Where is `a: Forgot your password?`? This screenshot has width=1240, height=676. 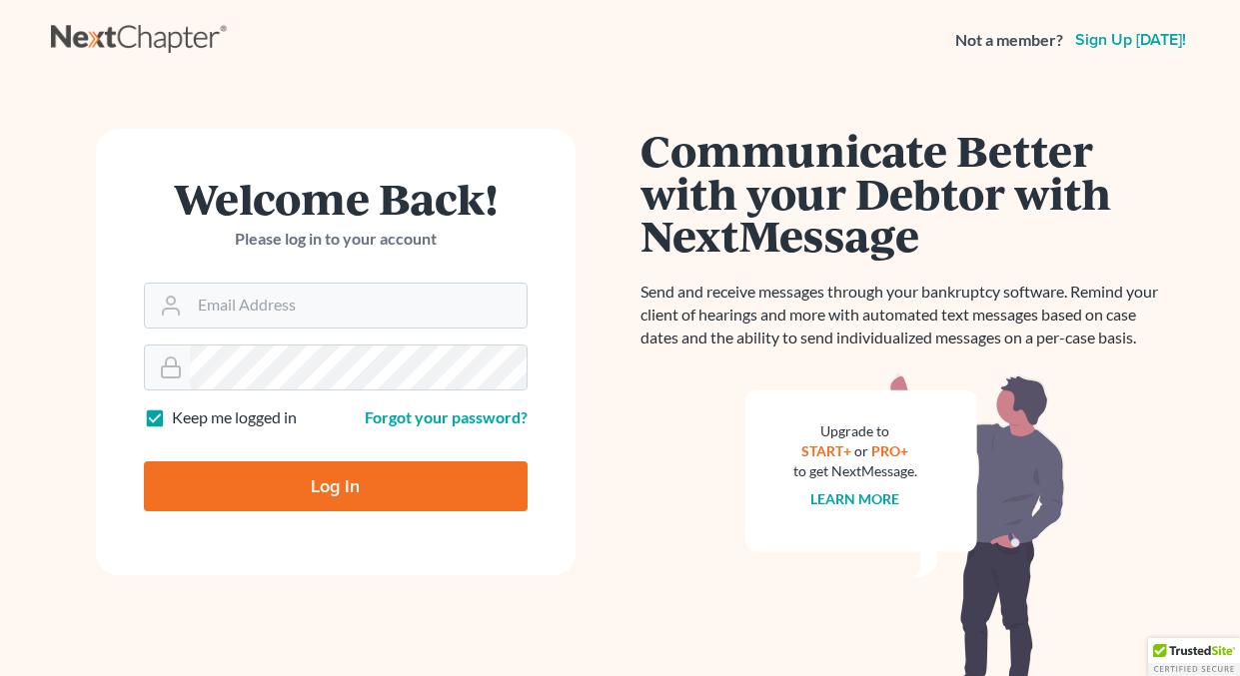 a: Forgot your password? is located at coordinates (446, 417).